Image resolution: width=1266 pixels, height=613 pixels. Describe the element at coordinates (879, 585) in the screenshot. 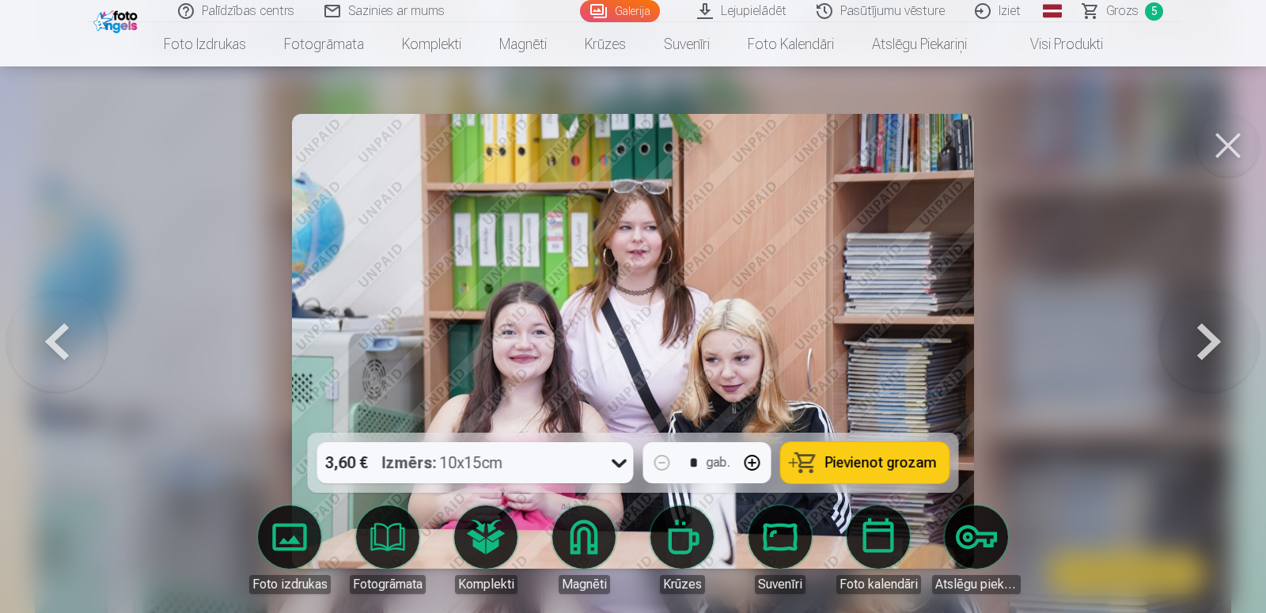

I see `div: Foto kalendāri` at that location.